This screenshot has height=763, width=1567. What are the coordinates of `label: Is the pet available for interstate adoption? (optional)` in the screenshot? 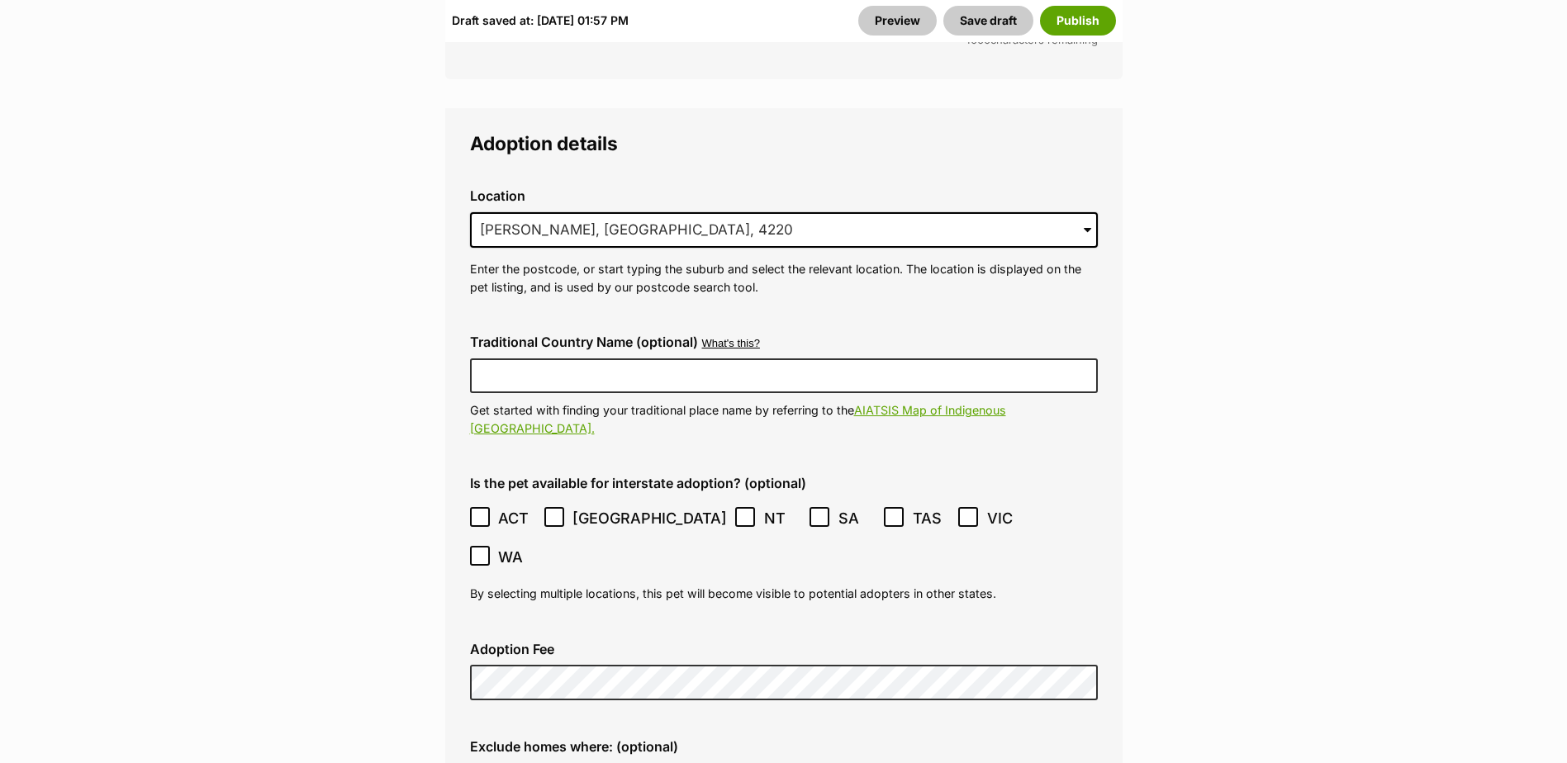 It's located at (784, 483).